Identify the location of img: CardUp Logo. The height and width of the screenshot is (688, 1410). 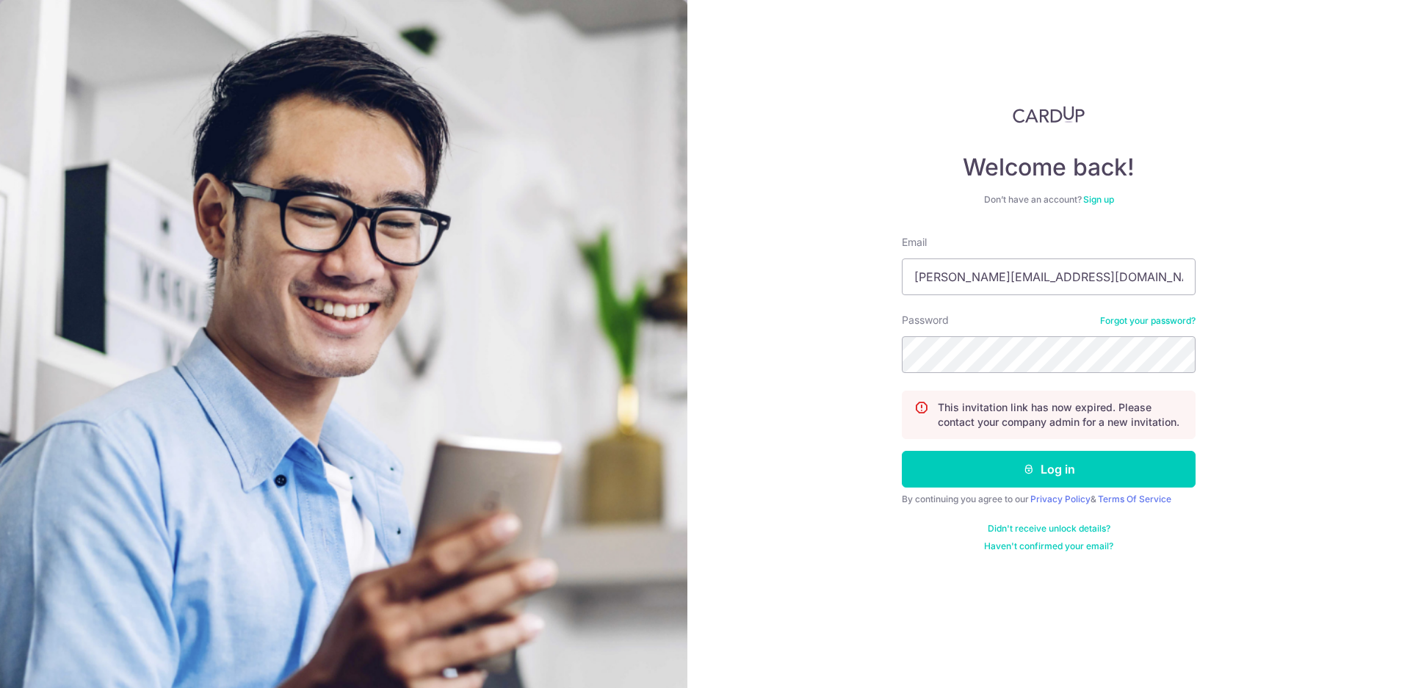
(1049, 115).